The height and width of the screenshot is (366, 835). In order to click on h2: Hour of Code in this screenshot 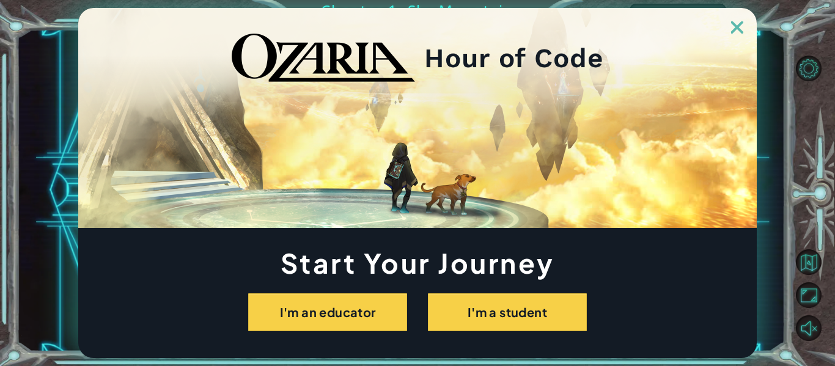, I will do `click(514, 58)`.